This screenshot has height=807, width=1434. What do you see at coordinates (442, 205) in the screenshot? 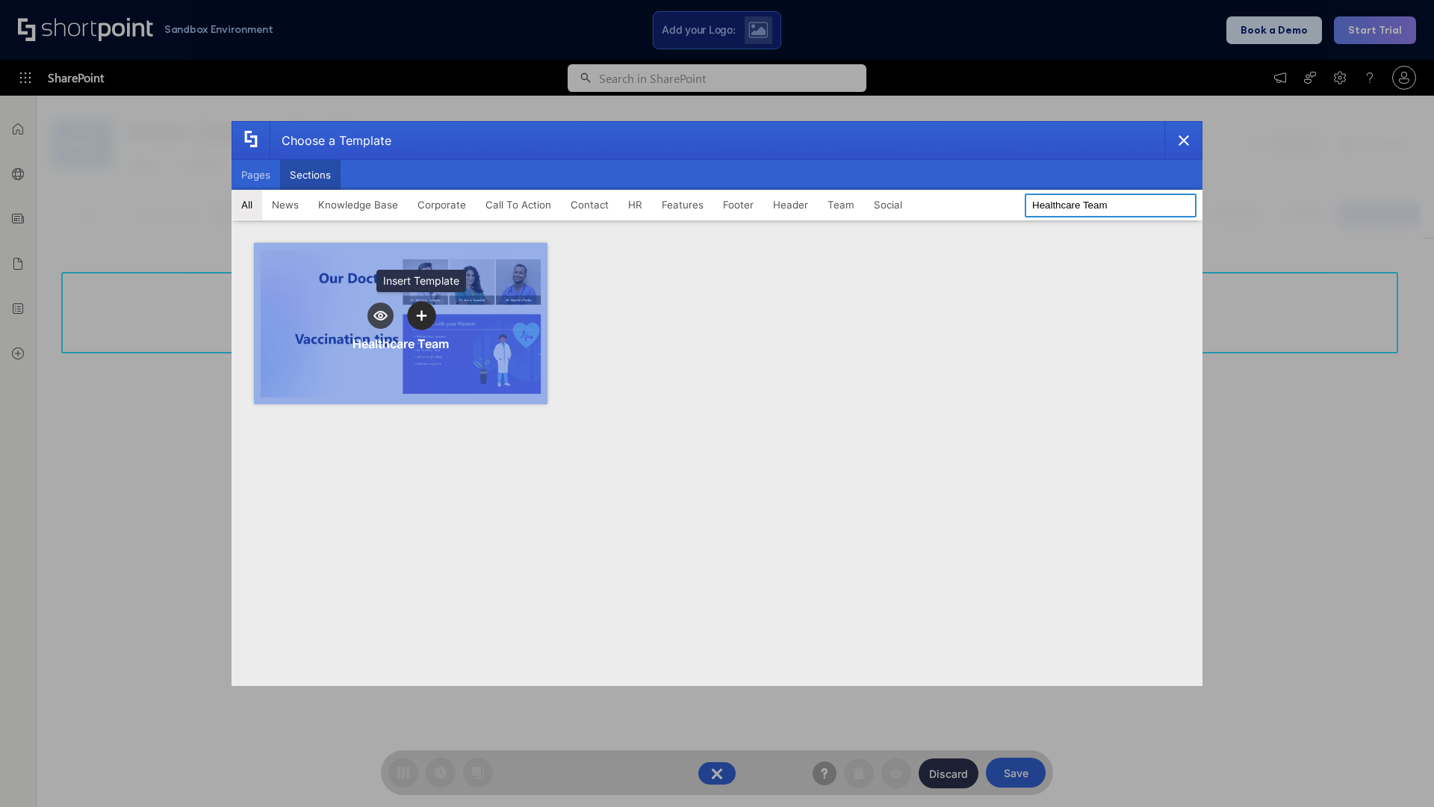
I see `button: Corporate` at bounding box center [442, 205].